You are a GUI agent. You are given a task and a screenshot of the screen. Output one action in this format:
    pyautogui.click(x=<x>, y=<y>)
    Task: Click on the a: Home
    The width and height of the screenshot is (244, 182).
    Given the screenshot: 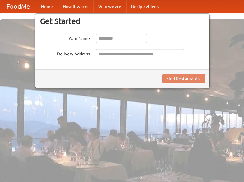 What is the action you would take?
    pyautogui.click(x=47, y=7)
    